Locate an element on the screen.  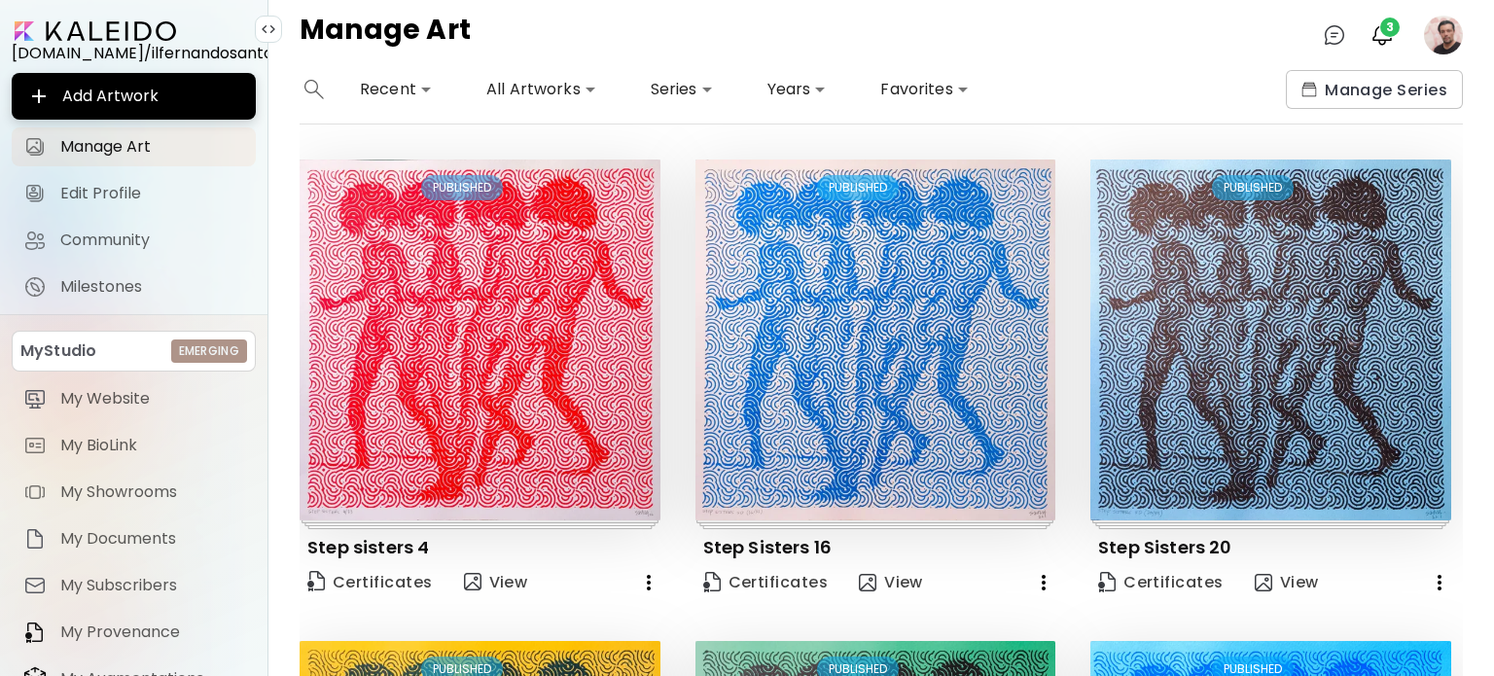
div: Years is located at coordinates (796, 89).